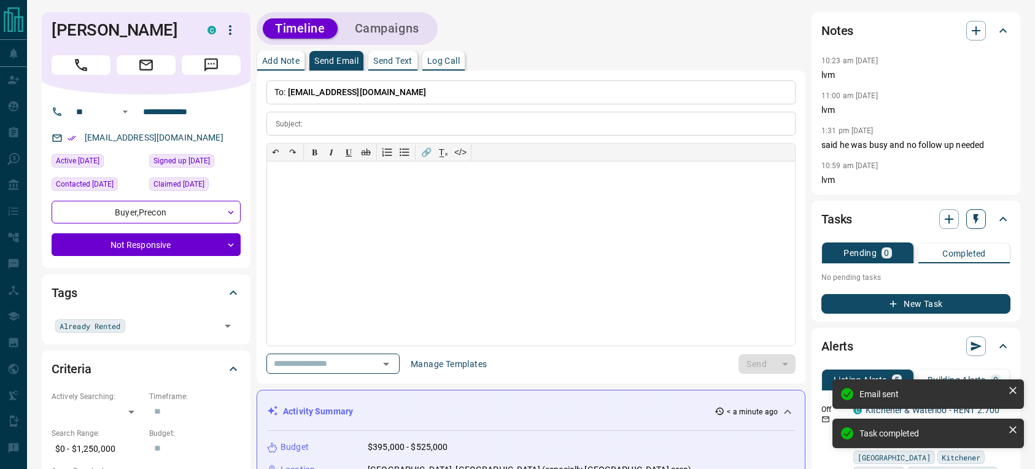 Image resolution: width=1035 pixels, height=469 pixels. Describe the element at coordinates (767, 364) in the screenshot. I see `div: split button` at that location.